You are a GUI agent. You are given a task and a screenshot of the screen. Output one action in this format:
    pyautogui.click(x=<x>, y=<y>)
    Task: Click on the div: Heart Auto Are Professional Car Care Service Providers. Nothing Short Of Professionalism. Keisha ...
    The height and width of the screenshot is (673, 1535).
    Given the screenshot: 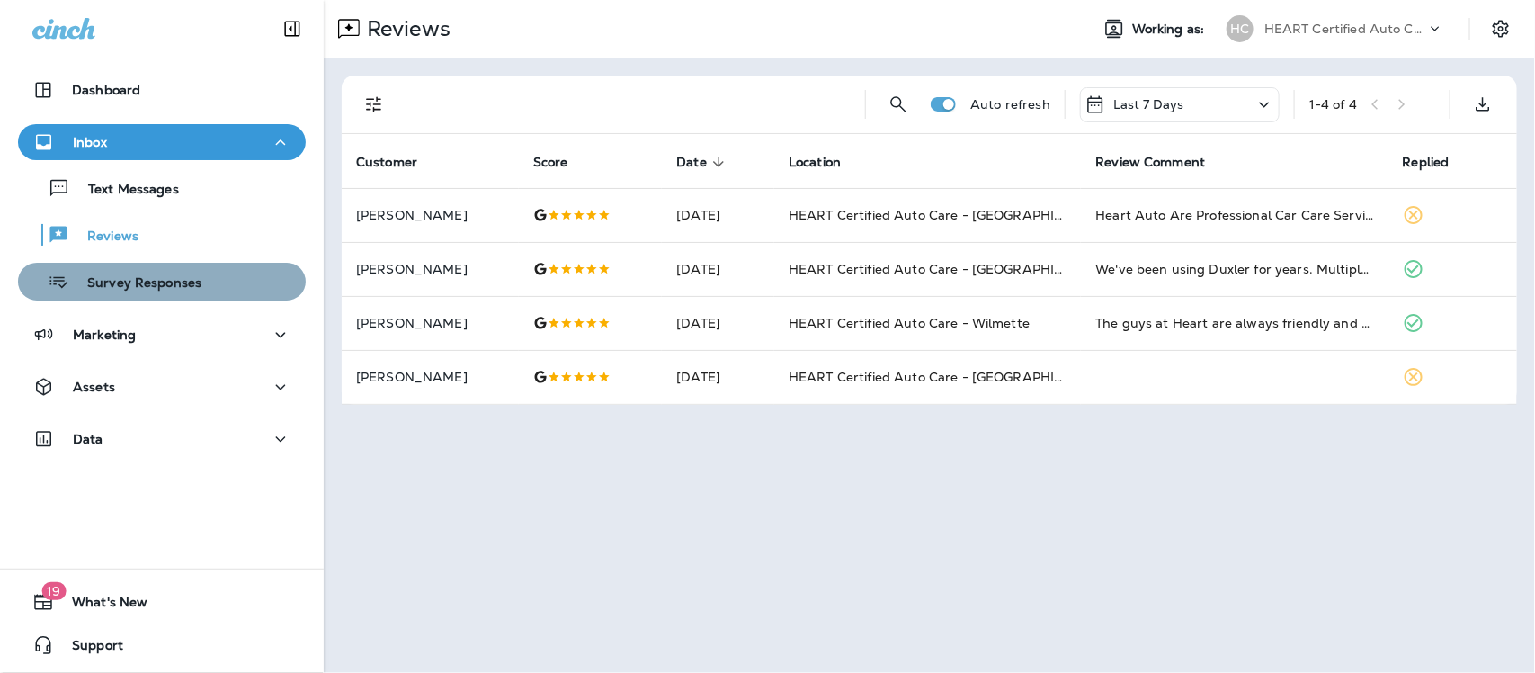 What is the action you would take?
    pyautogui.click(x=1234, y=215)
    